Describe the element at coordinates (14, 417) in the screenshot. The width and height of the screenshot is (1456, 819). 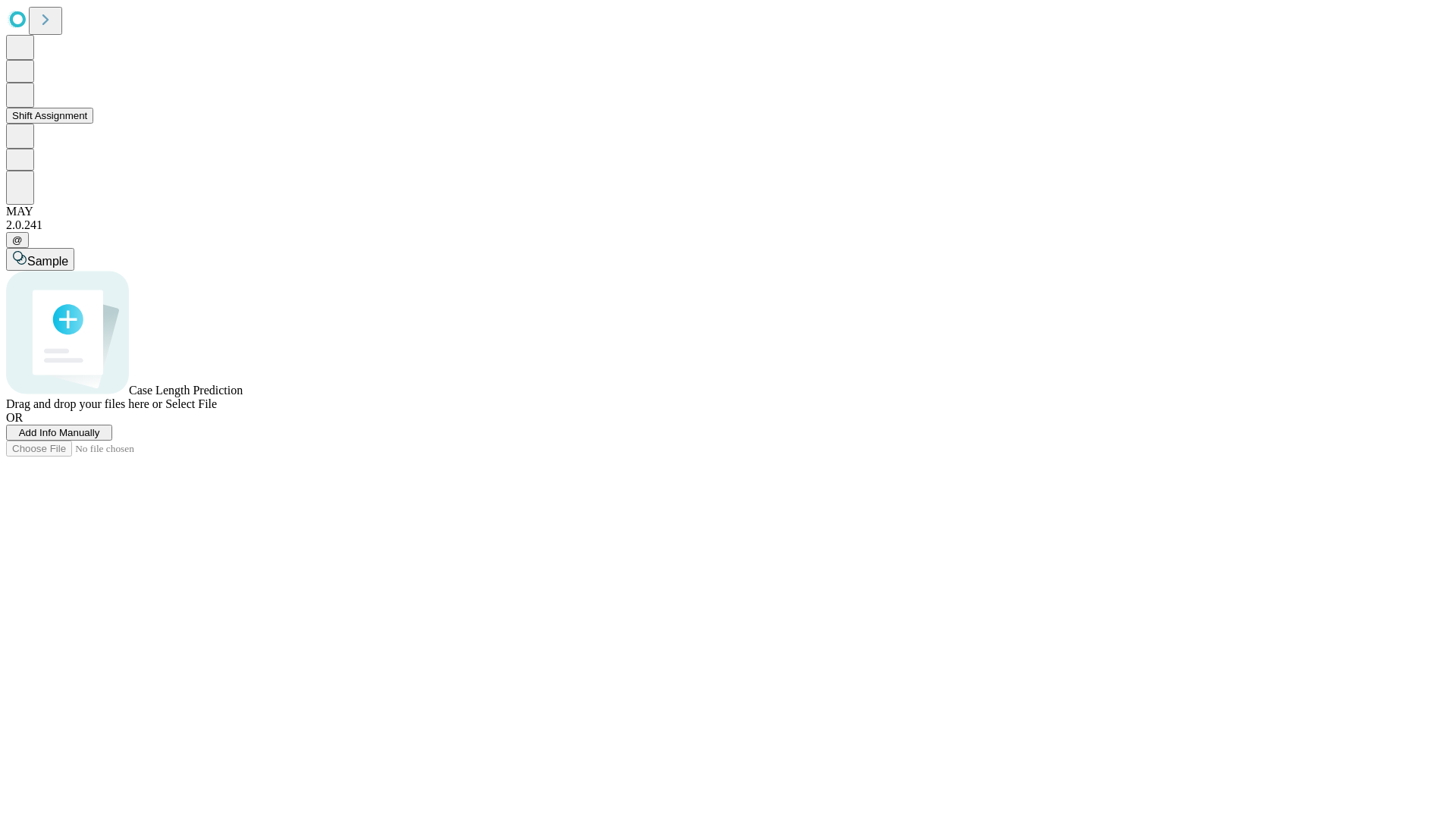
I see `span: OR` at that location.